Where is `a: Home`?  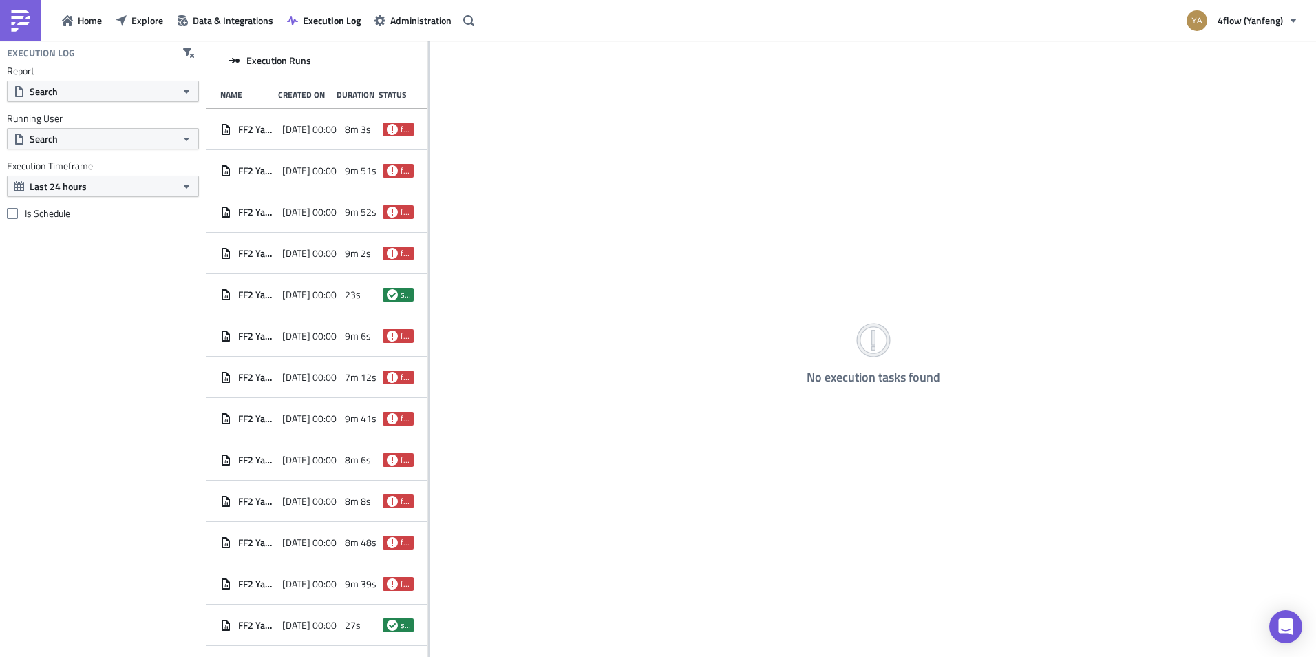
a: Home is located at coordinates (82, 20).